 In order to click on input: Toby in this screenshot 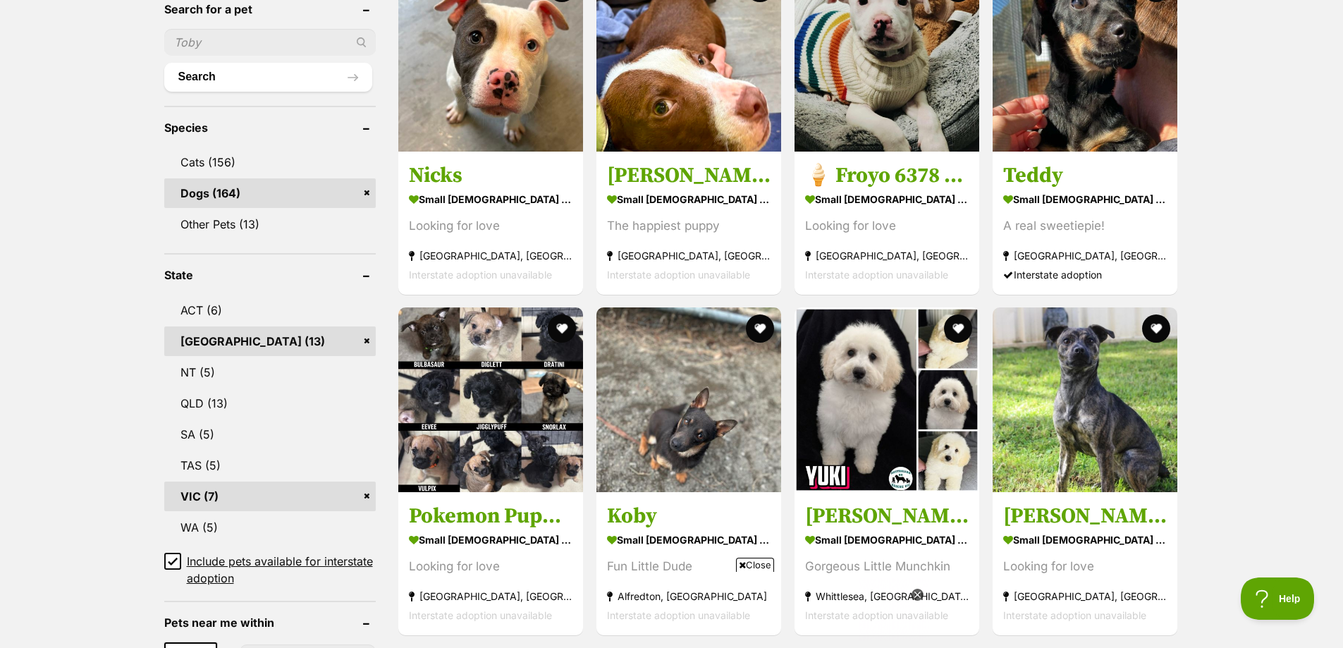, I will do `click(270, 42)`.